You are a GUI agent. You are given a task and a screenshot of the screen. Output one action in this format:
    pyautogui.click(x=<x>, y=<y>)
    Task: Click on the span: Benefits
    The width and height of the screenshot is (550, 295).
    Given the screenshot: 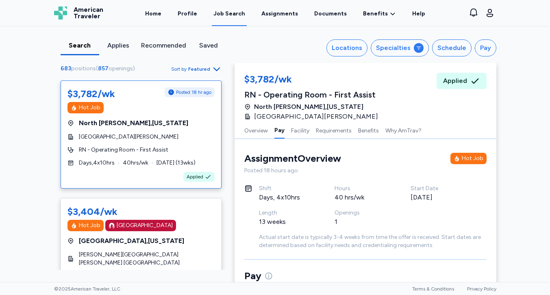 What is the action you would take?
    pyautogui.click(x=375, y=14)
    